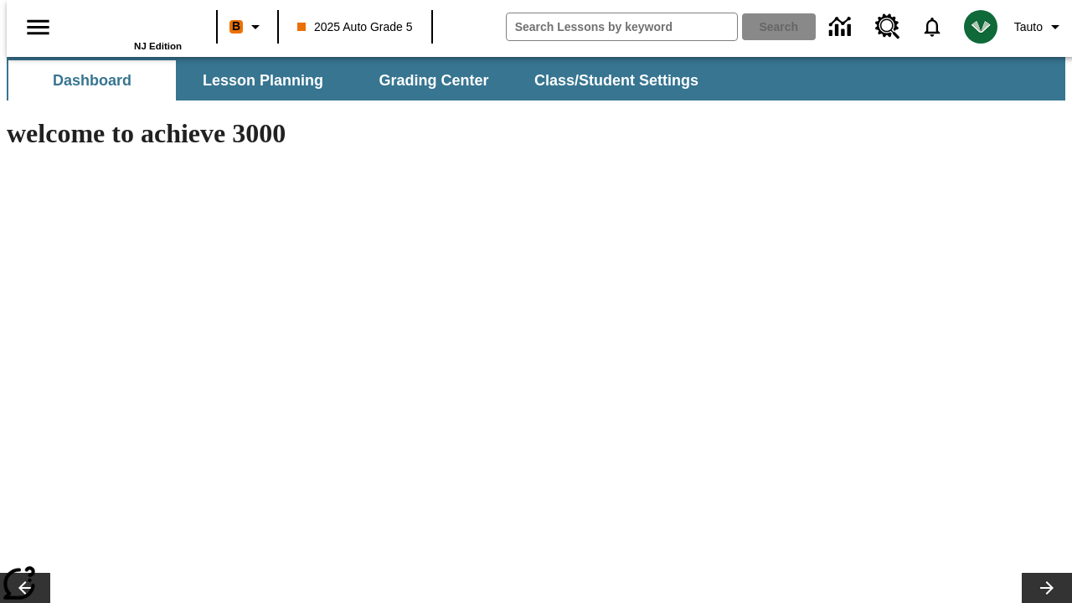  I want to click on button: Lesson Planning, so click(263, 80).